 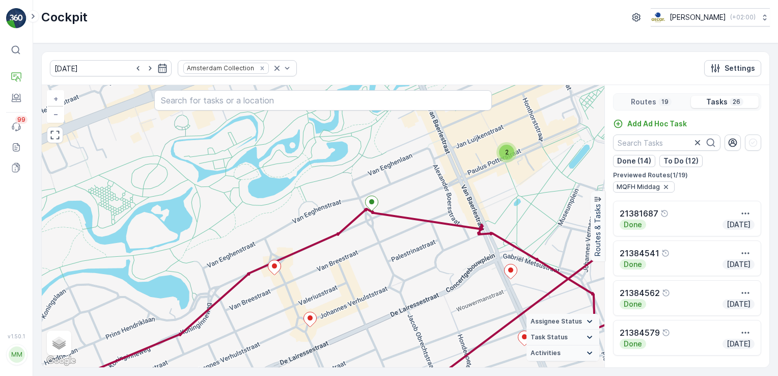 I want to click on a: Add Ad Hoc Task, so click(x=650, y=124).